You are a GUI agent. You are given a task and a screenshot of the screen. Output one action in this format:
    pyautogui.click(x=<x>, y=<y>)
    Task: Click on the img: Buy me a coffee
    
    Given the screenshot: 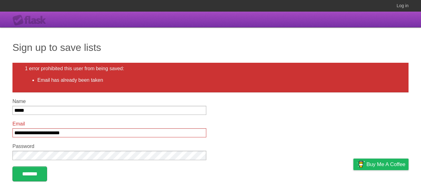 What is the action you would take?
    pyautogui.click(x=361, y=164)
    